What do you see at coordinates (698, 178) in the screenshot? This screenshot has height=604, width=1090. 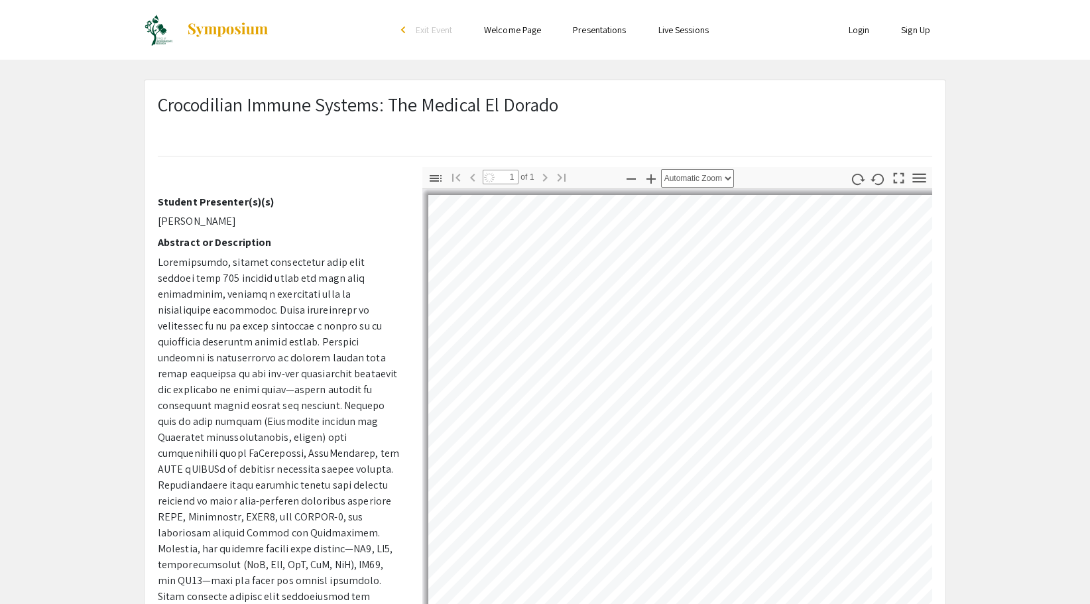 I see `select: Zoom` at bounding box center [698, 178].